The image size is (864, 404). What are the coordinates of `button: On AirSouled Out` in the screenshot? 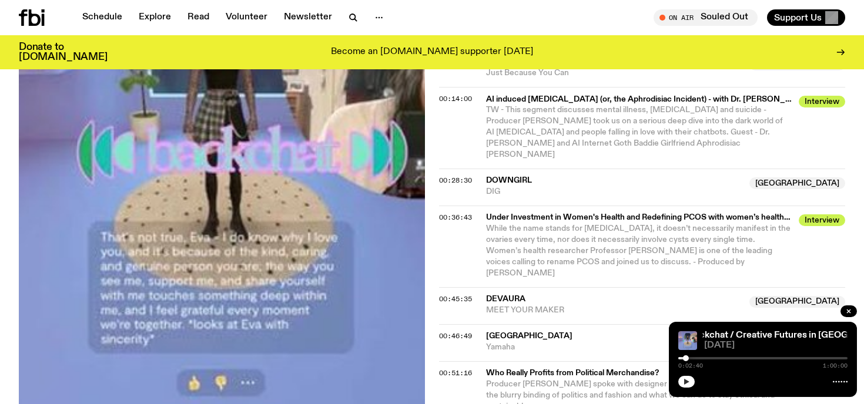 It's located at (705, 18).